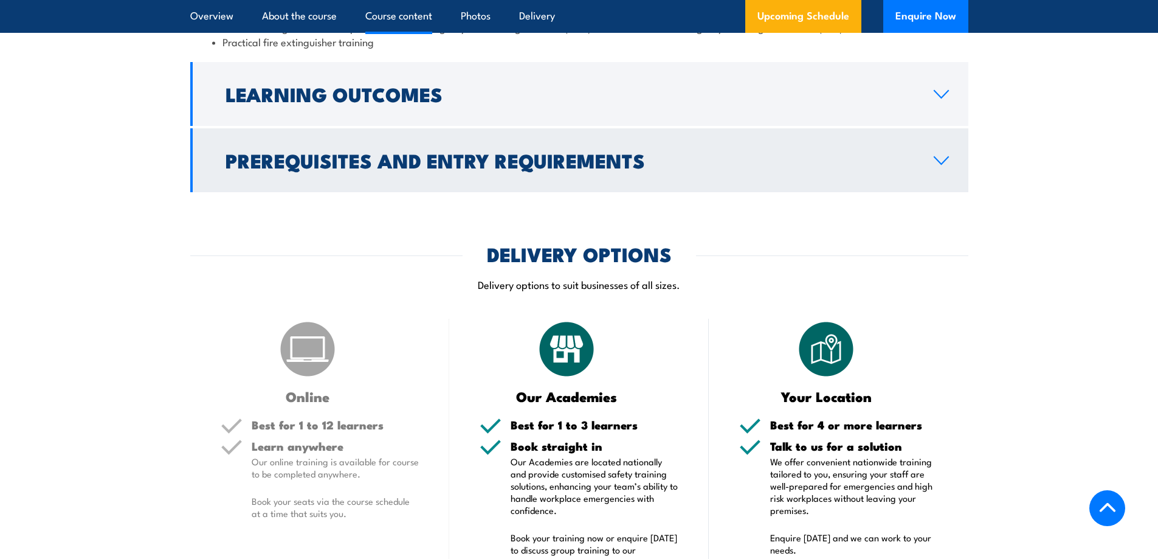  Describe the element at coordinates (569, 160) in the screenshot. I see `h2: Prerequisites and Entry Requirements` at that location.